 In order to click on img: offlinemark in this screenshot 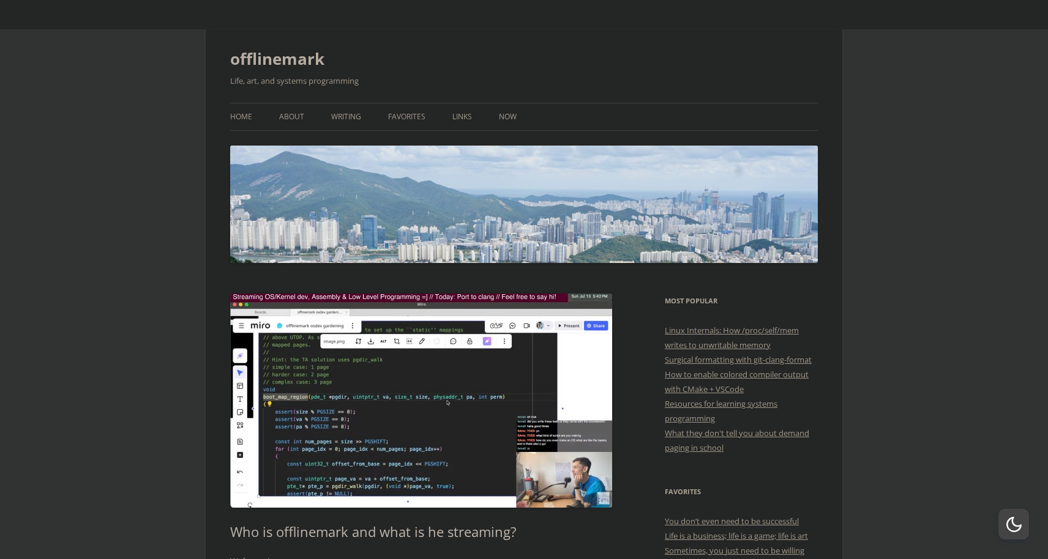, I will do `click(524, 204)`.